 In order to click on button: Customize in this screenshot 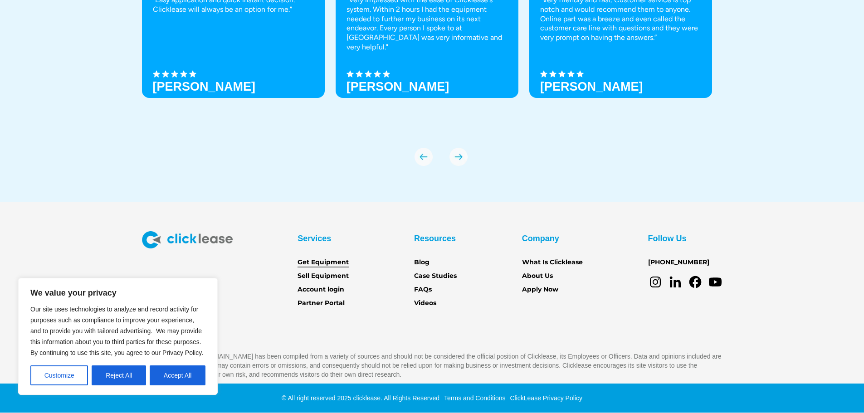, I will do `click(59, 376)`.